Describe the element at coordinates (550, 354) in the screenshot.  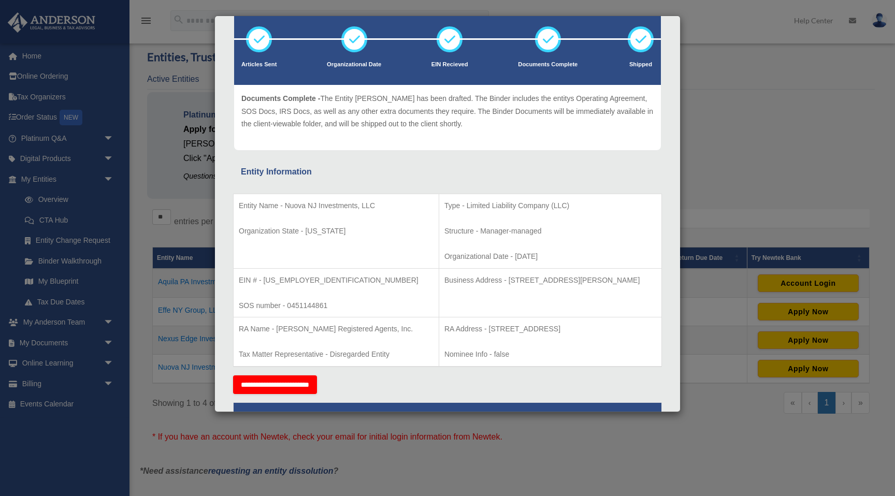
I see `p: Nominee Info - false` at that location.